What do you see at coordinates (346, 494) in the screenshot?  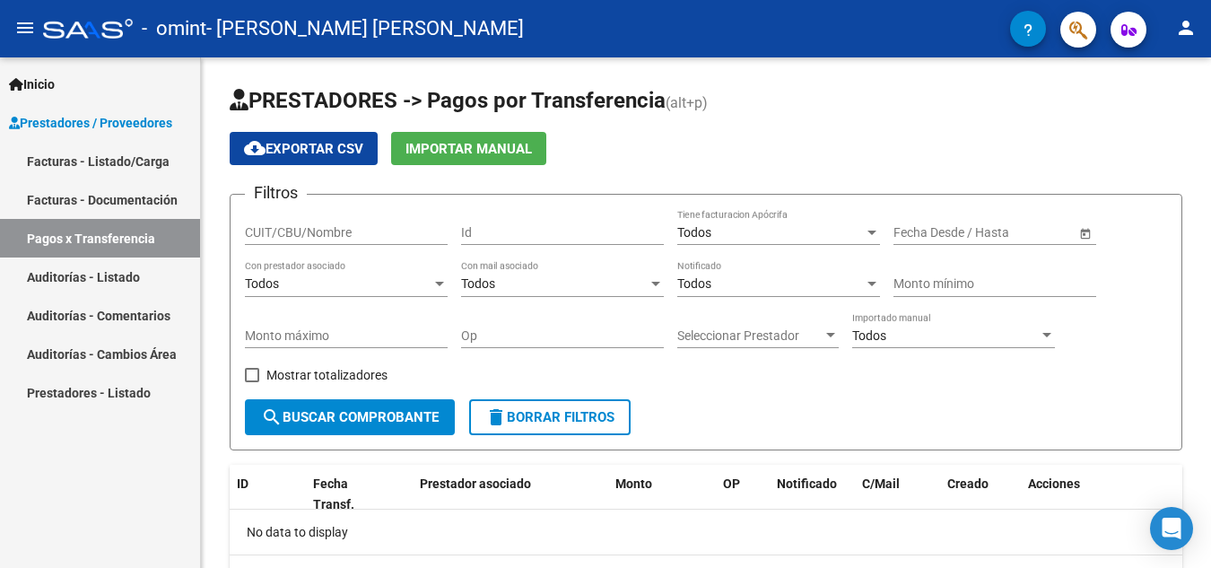 I see `datatable-header-cell: Fecha Transf.` at bounding box center [346, 494].